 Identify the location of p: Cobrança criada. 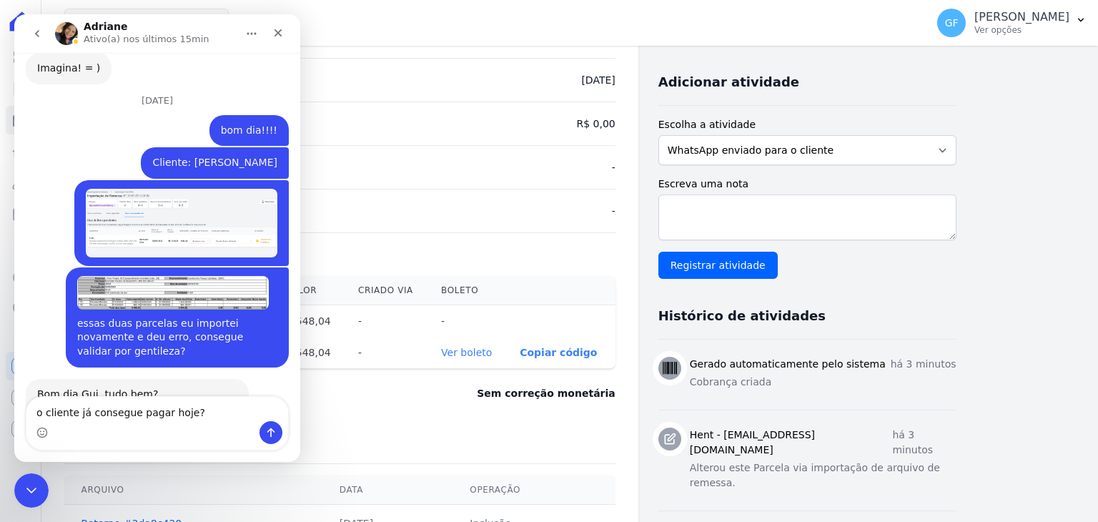
(823, 382).